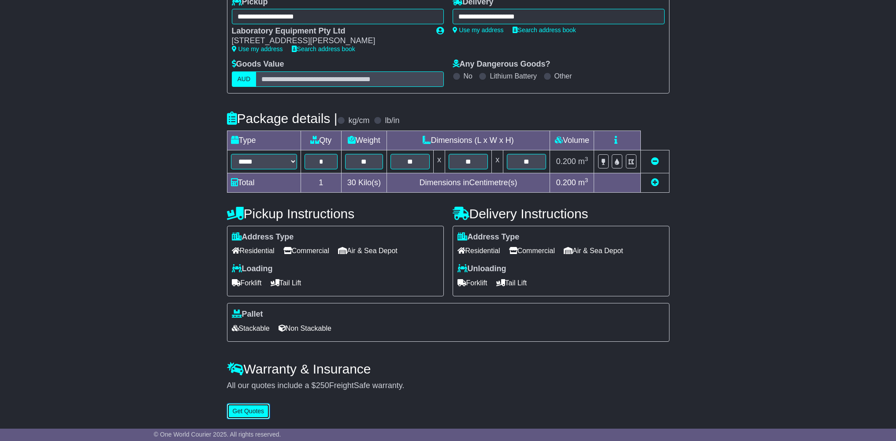  What do you see at coordinates (448, 368) in the screenshot?
I see `h4: Warranty & Insurance` at bounding box center [448, 368].